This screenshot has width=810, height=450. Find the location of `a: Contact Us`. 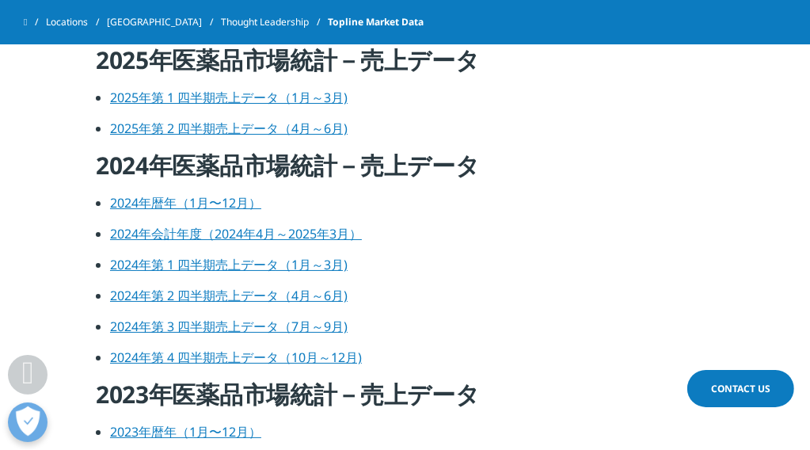

a: Contact Us is located at coordinates (741, 388).